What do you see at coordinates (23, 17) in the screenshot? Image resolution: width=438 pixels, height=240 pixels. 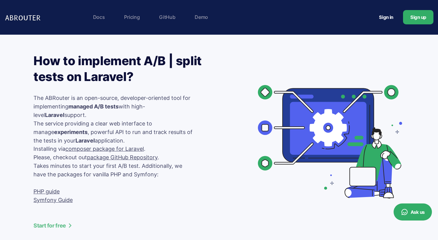 I see `a: Logo` at bounding box center [23, 17].